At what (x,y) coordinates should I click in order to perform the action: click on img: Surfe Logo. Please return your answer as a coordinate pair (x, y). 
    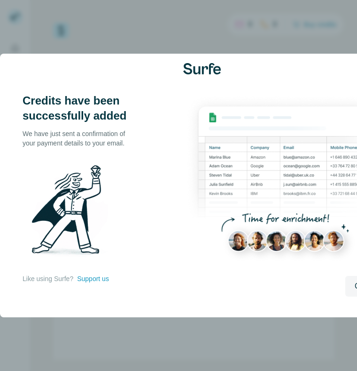
    Looking at the image, I should click on (202, 69).